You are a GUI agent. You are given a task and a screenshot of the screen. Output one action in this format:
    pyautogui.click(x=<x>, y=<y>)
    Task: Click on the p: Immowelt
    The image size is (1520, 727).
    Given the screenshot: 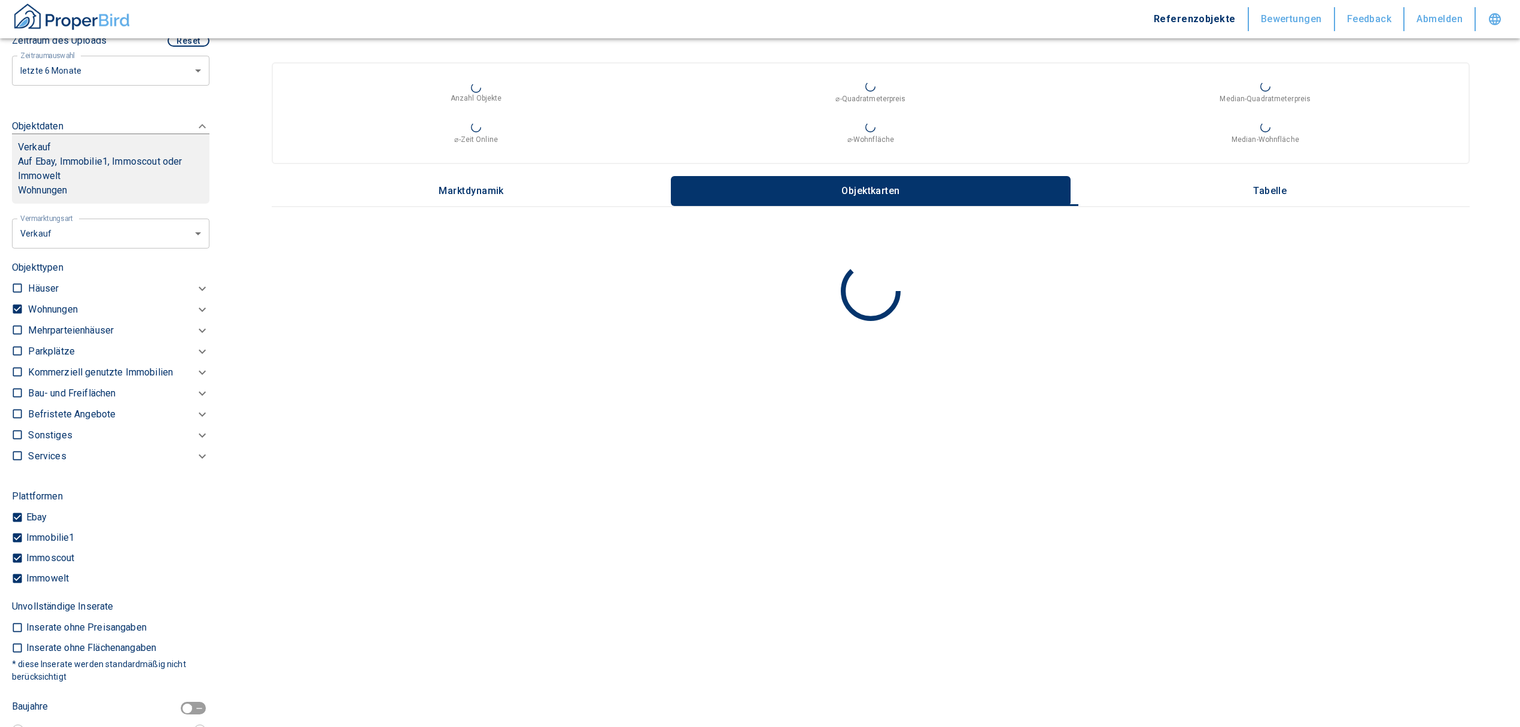 What is the action you would take?
    pyautogui.click(x=46, y=578)
    